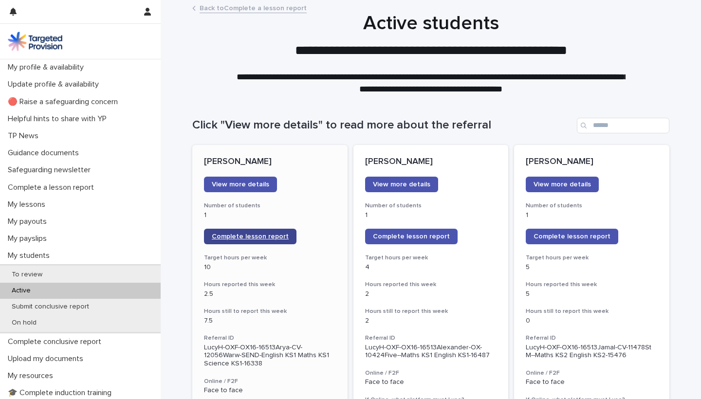  What do you see at coordinates (50, 307) in the screenshot?
I see `p: Submit conclusive report` at bounding box center [50, 307].